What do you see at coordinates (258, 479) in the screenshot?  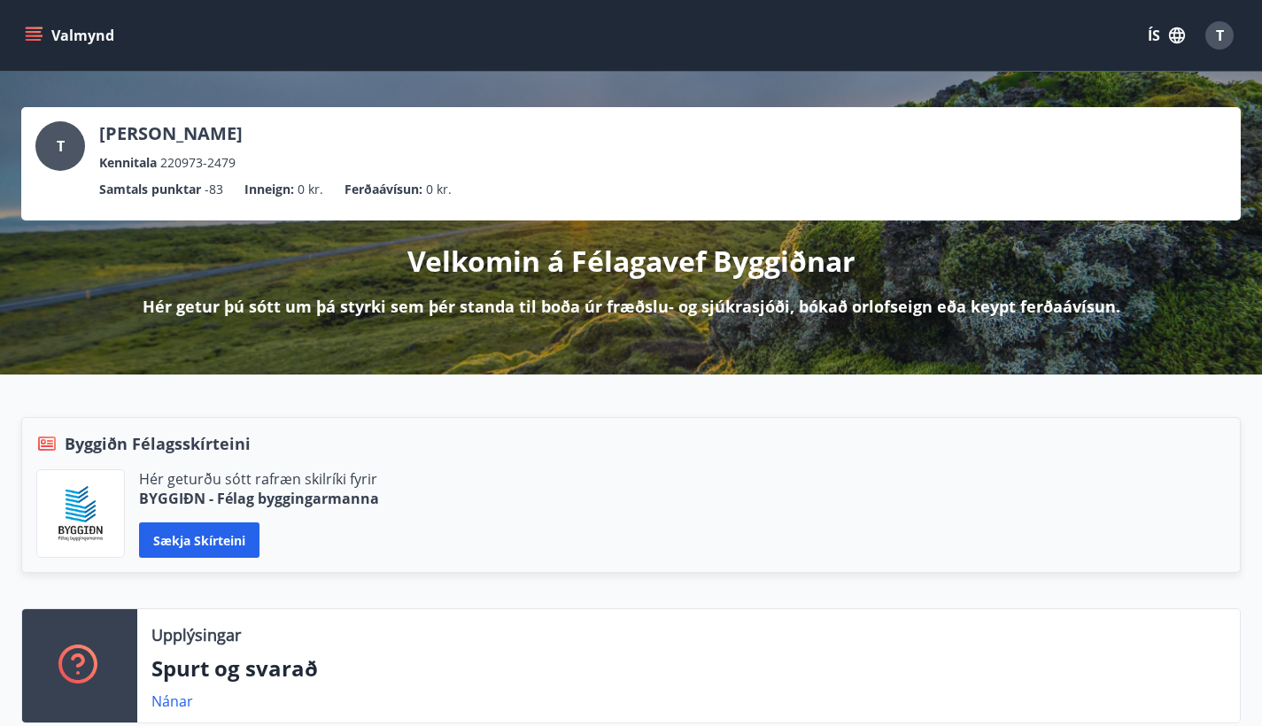 I see `p: Hér geturðu sótt rafræn skilríki fyrir` at bounding box center [258, 479].